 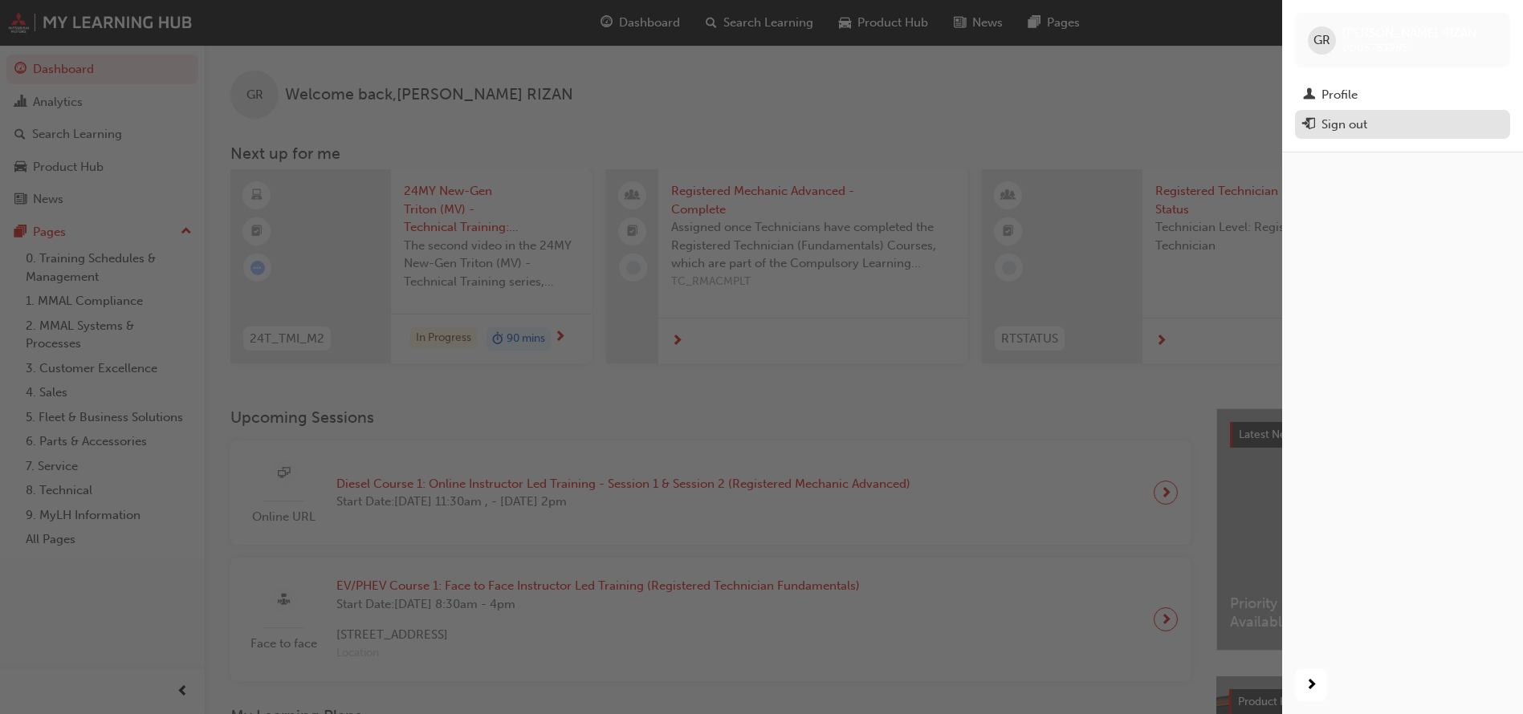 What do you see at coordinates (1309, 125) in the screenshot?
I see `span: exit-icon` at bounding box center [1309, 125].